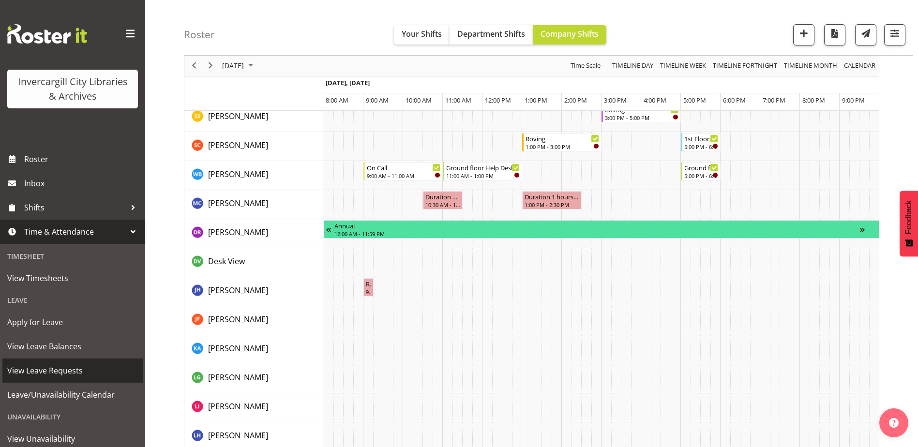  I want to click on div: Jillian Hunter"s event - Repeats every thursday - Jillian Hunter Begin From Thursday, October 2, ..., so click(368, 288).